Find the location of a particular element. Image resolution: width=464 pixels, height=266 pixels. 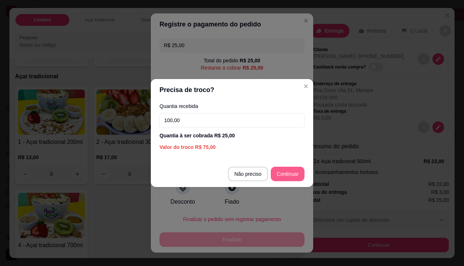

div: Quantia à ser cobrada R$ 25,00 is located at coordinates (232, 136).